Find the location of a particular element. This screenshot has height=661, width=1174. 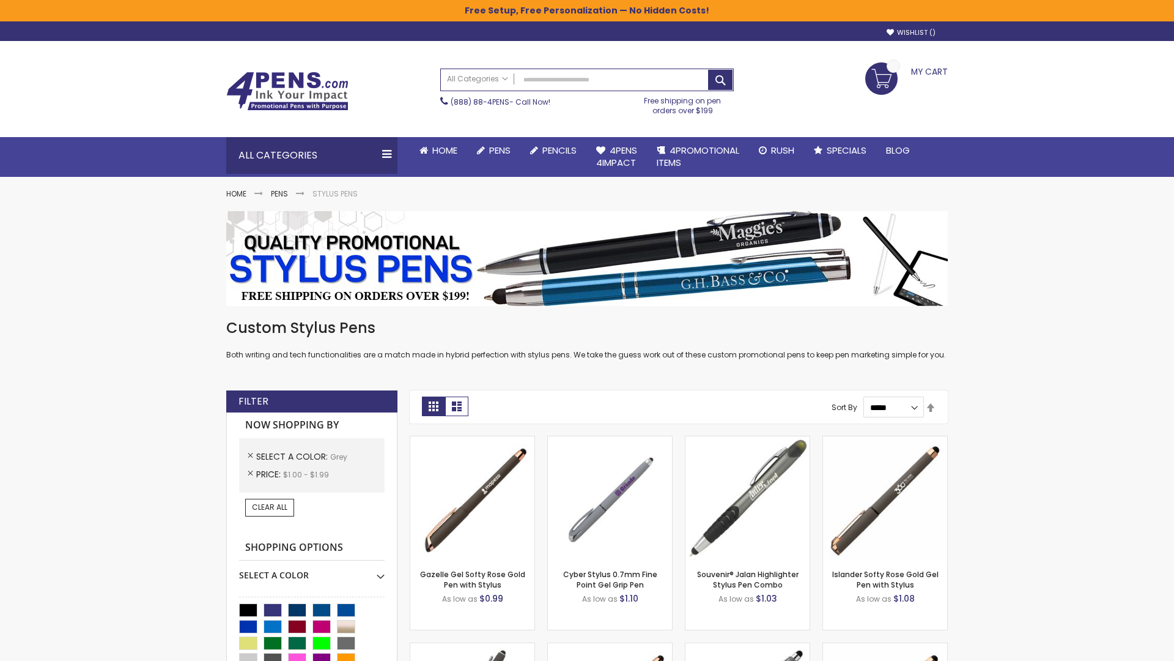

span: Price is located at coordinates (270, 474).